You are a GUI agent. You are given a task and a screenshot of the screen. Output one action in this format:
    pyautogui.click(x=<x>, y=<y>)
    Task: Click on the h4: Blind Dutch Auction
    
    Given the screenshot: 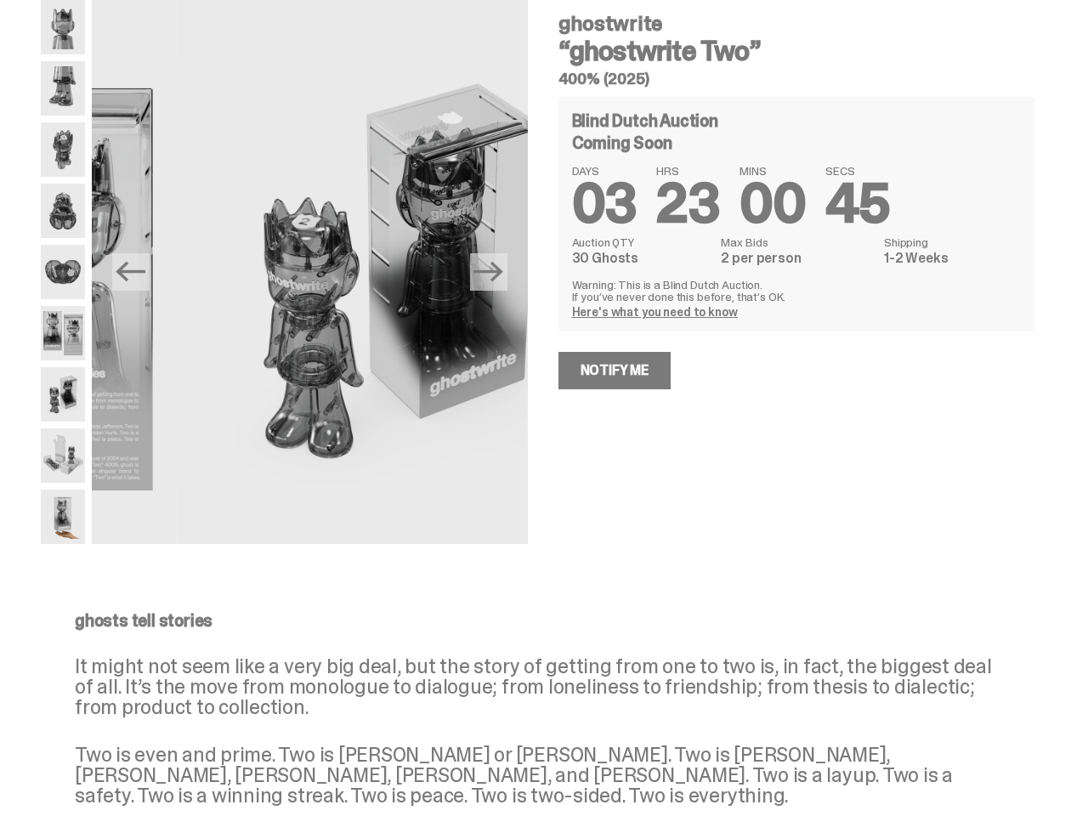 What is the action you would take?
    pyautogui.click(x=645, y=121)
    